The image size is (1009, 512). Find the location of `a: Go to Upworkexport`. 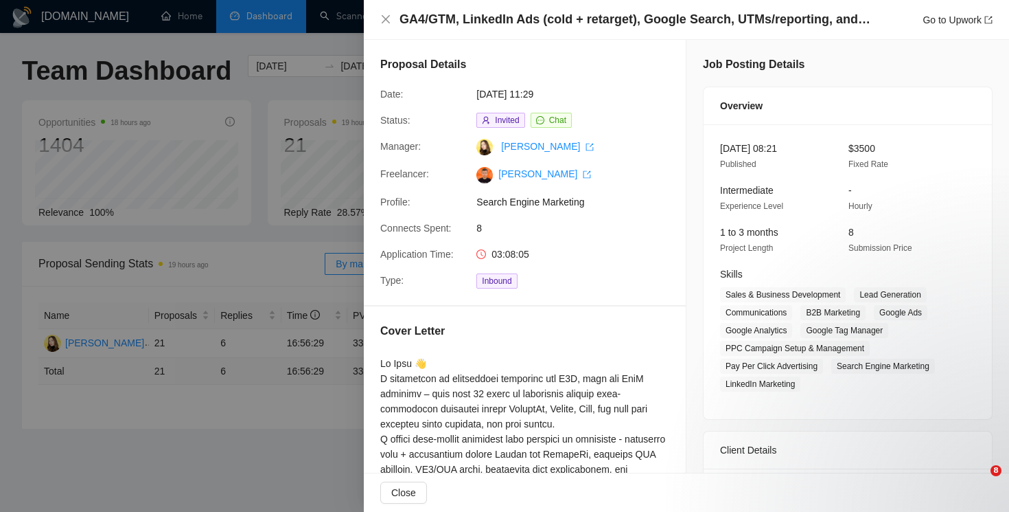

a: Go to Upworkexport is located at coordinates (958, 20).